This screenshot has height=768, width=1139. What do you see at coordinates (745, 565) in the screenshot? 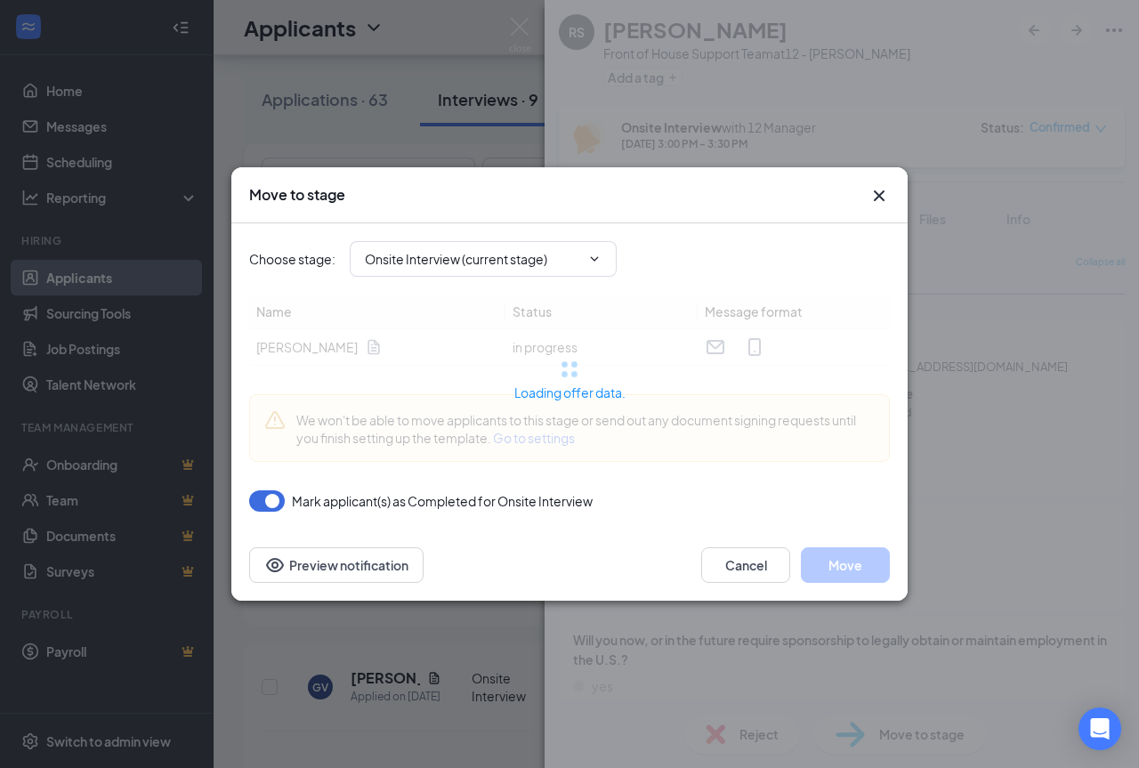
I see `button: Cancel` at bounding box center [745, 565].